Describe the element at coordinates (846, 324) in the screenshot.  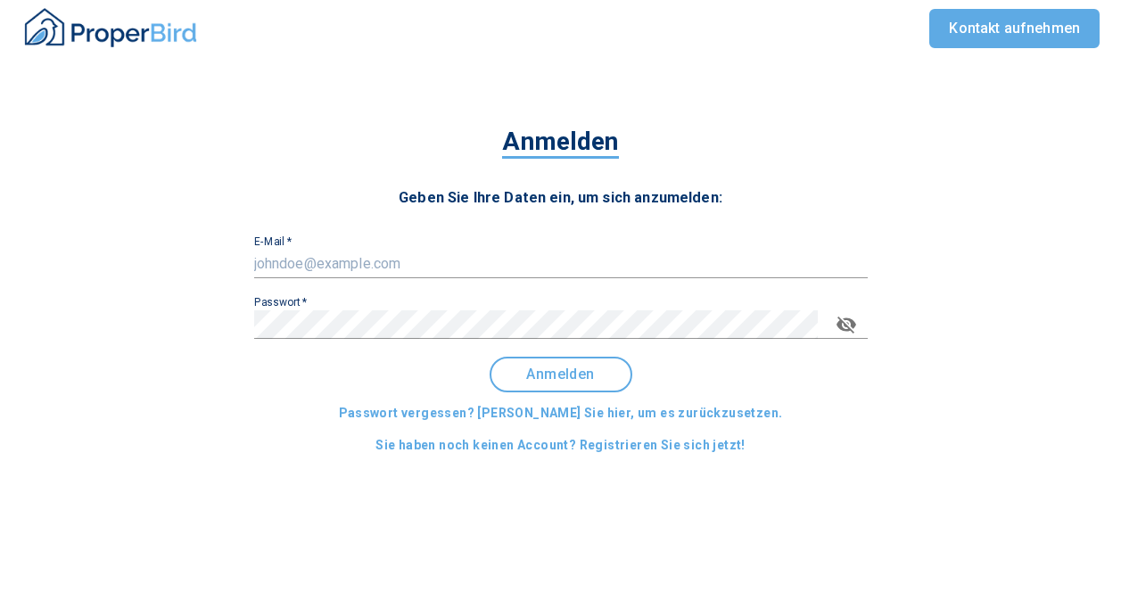
I see `button: toggle password visibility` at that location.